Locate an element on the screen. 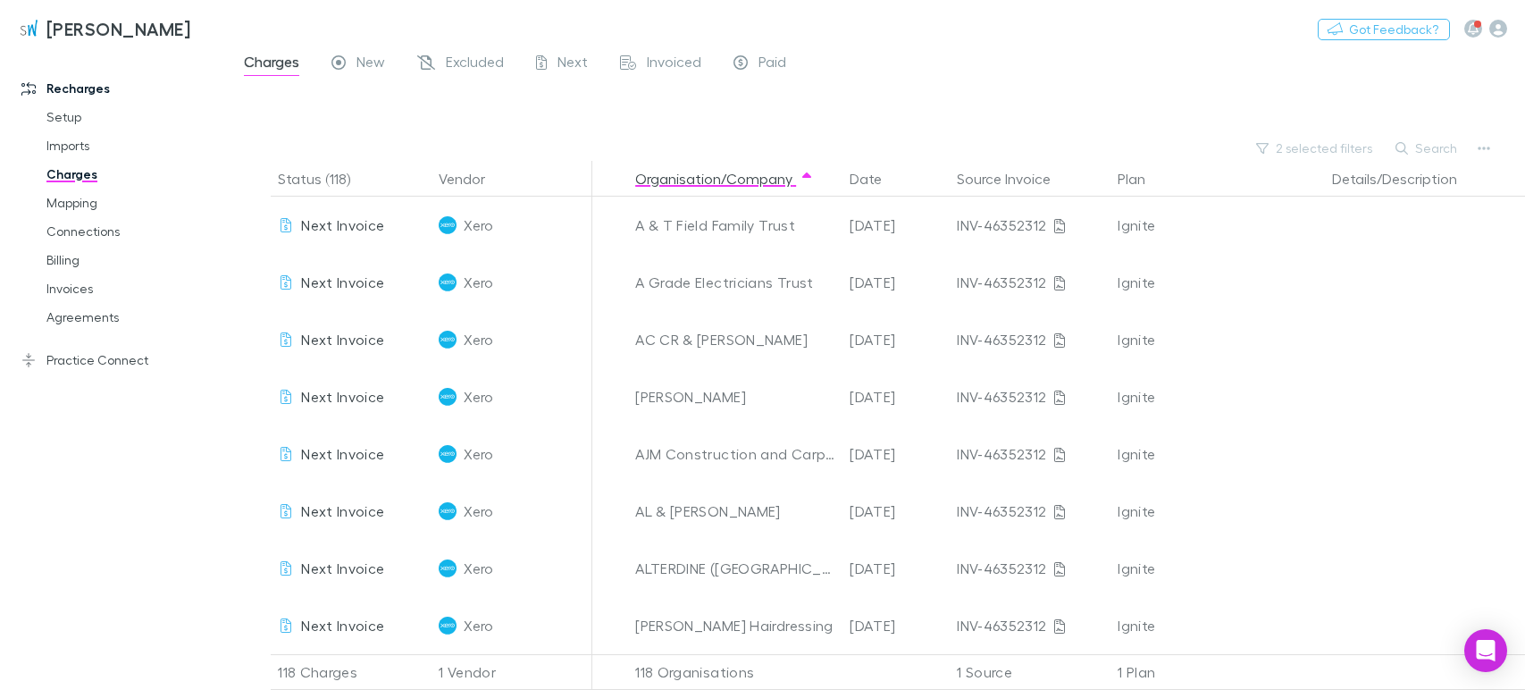  a: Agreements is located at coordinates (134, 317).